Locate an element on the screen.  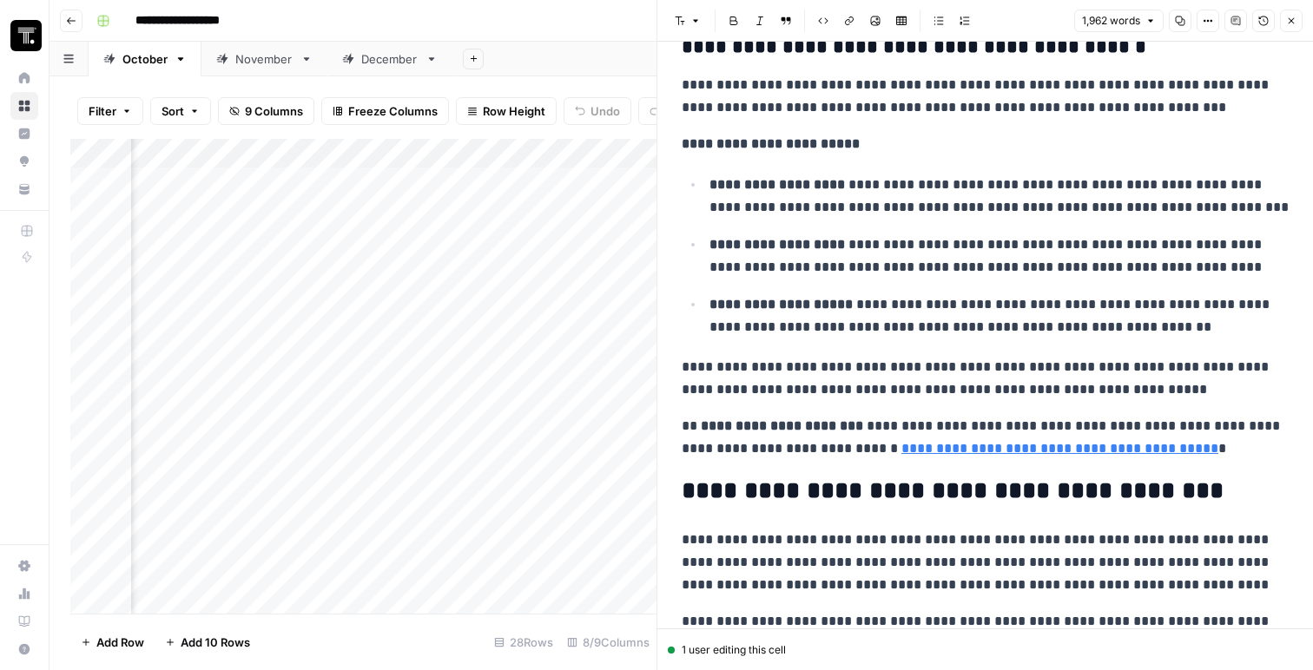
a: Settings is located at coordinates (24, 566).